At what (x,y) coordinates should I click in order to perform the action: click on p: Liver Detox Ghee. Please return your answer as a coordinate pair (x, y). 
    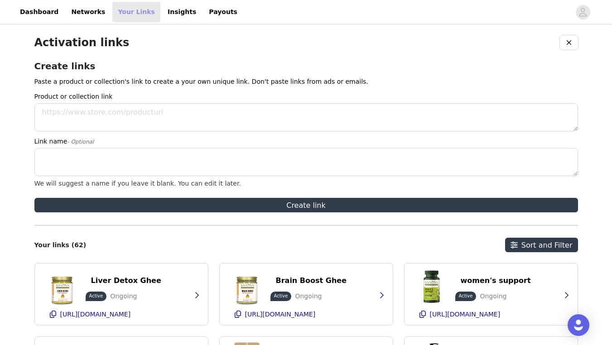
    Looking at the image, I should click on (126, 280).